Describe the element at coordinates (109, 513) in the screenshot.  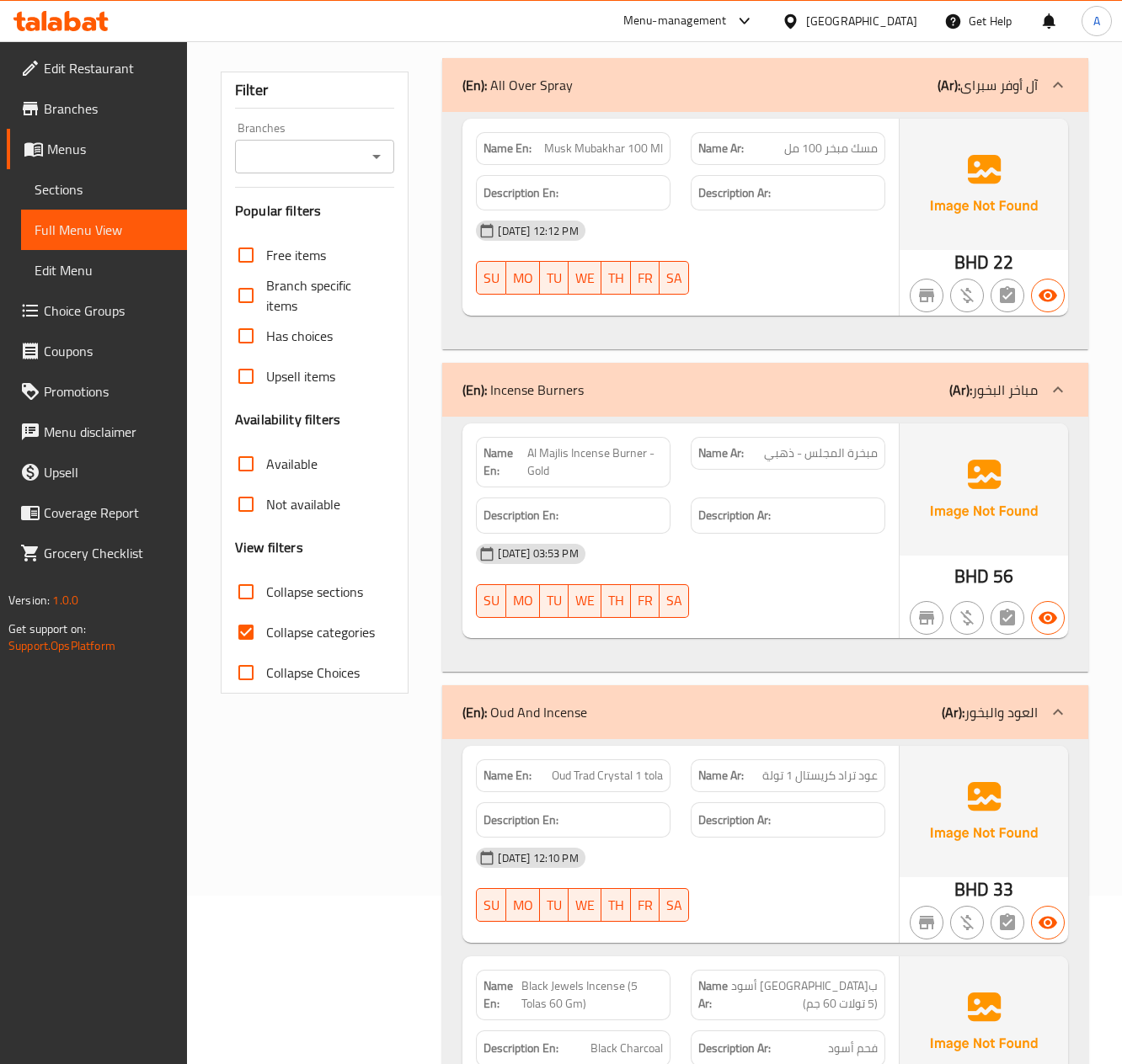
I see `span: Coverage Report` at that location.